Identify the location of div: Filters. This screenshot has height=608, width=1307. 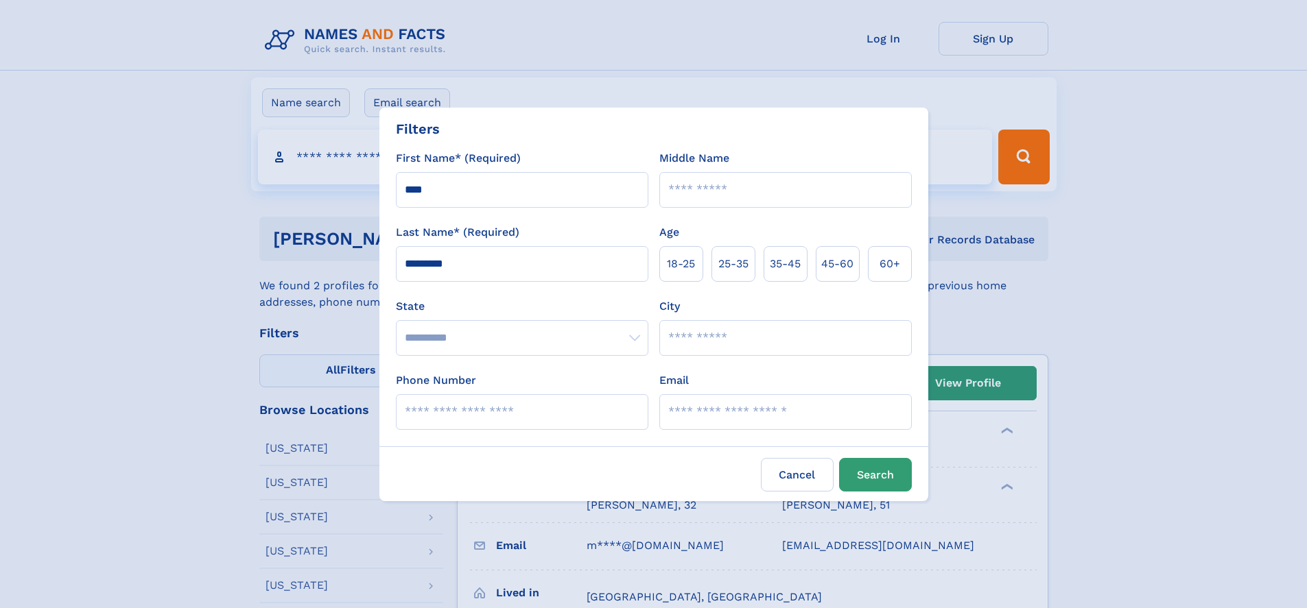
(418, 129).